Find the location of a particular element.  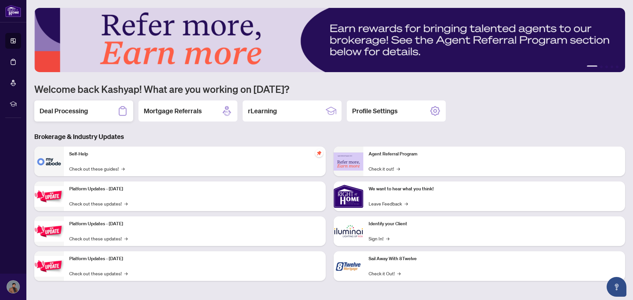

h2: Mortgage Referrals is located at coordinates (173, 111).